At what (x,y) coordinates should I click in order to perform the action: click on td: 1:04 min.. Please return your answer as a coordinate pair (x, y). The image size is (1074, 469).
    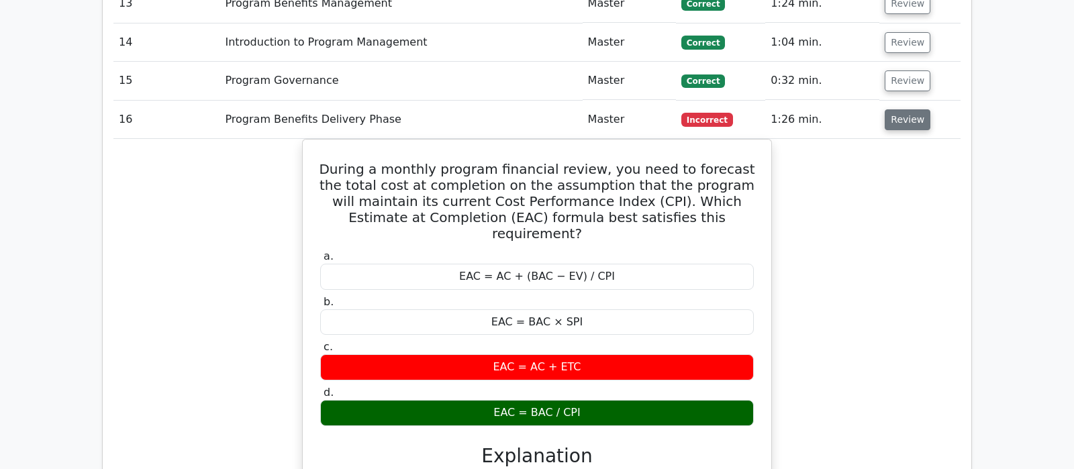
    Looking at the image, I should click on (822, 42).